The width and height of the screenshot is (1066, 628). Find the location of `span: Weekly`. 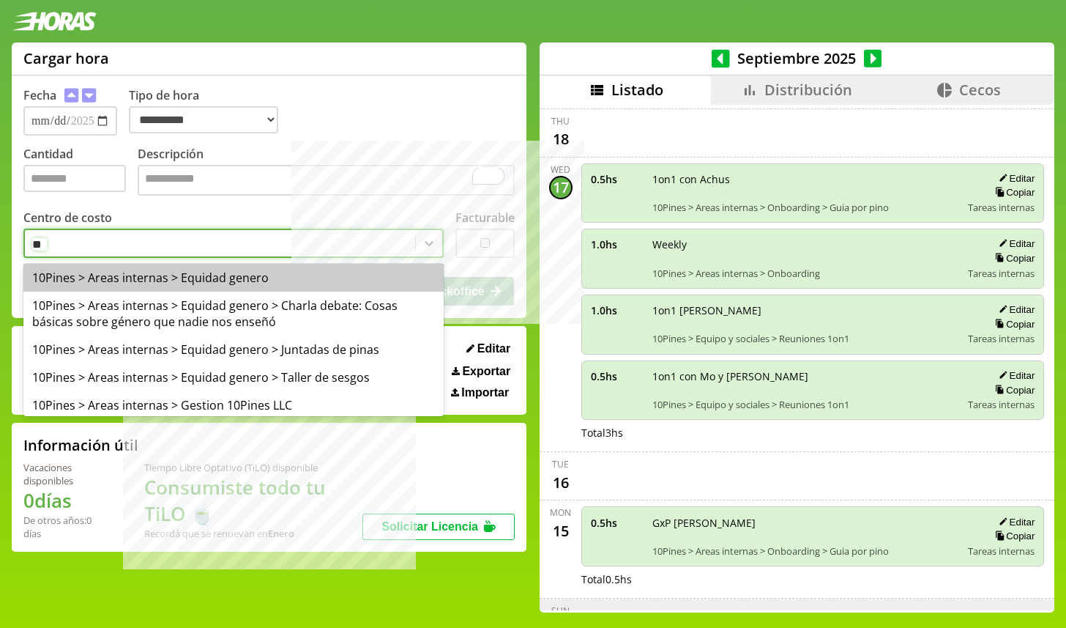

span: Weekly is located at coordinates (806, 244).